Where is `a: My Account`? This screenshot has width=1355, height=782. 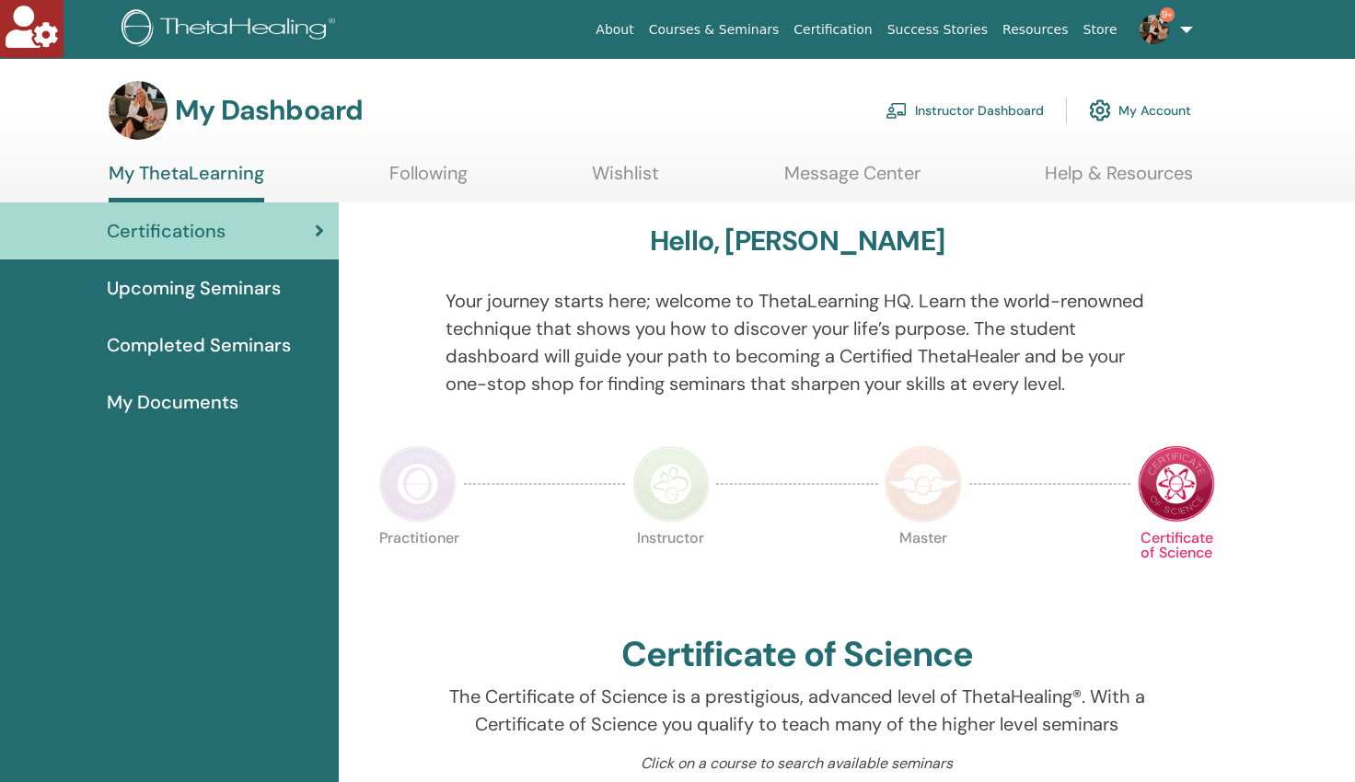
a: My Account is located at coordinates (1139, 110).